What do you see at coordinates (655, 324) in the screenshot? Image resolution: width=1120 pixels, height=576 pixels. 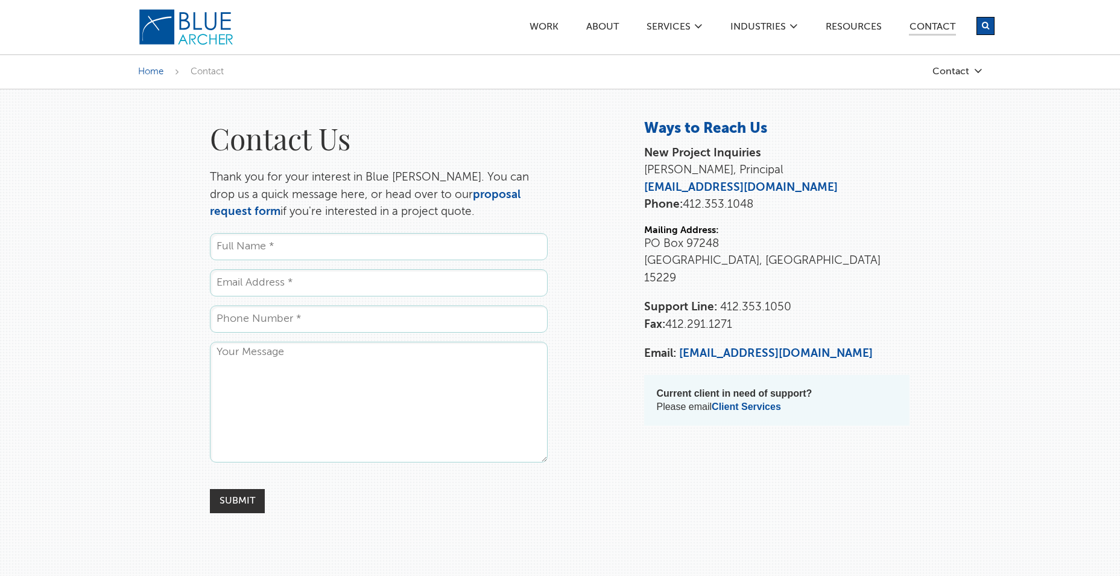 I see `strong: Fax:` at bounding box center [655, 324].